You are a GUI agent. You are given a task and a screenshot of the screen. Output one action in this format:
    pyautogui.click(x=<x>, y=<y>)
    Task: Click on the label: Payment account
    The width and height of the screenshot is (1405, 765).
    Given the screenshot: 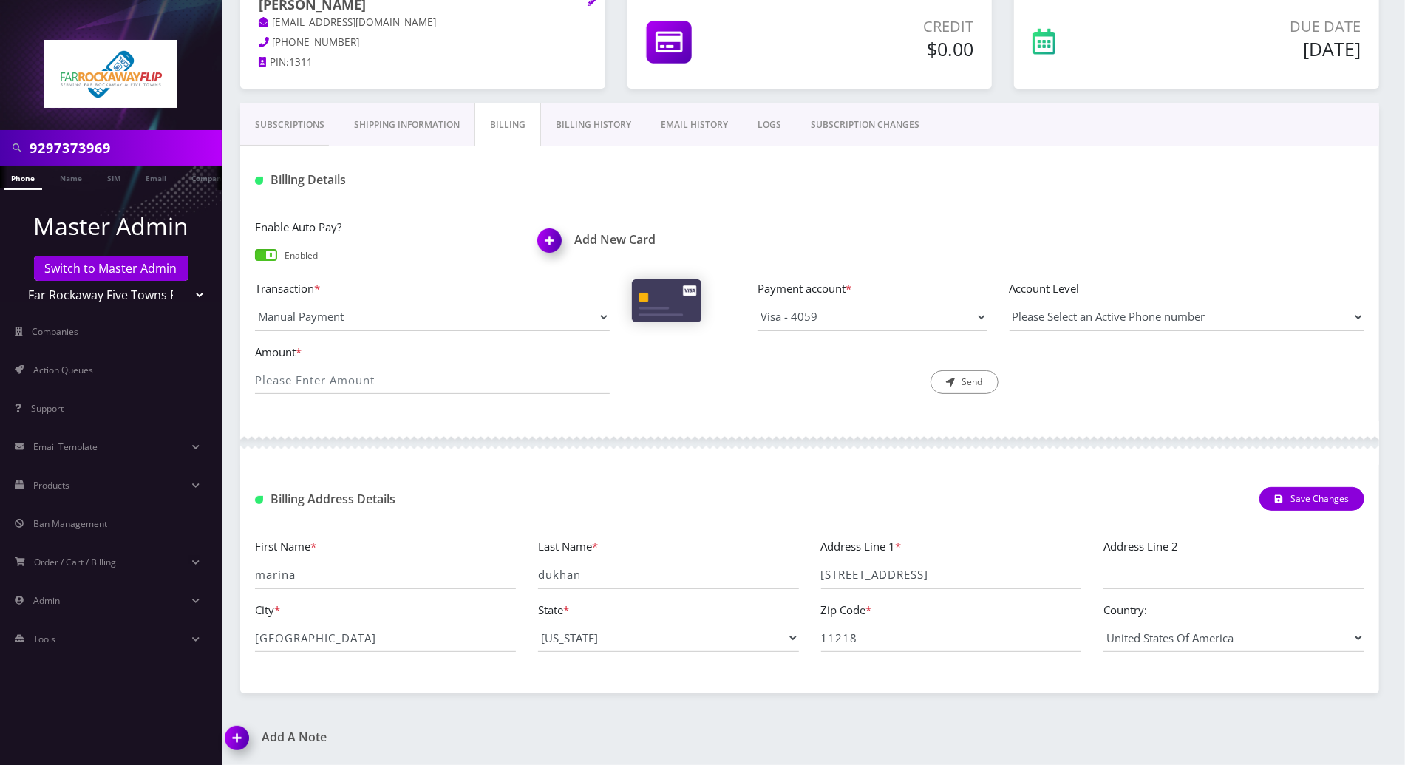 What is the action you would take?
    pyautogui.click(x=872, y=288)
    